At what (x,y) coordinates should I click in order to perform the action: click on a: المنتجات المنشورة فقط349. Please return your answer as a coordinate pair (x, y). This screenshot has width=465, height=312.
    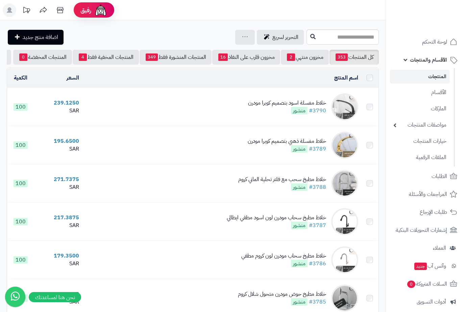
    Looking at the image, I should click on (175, 57).